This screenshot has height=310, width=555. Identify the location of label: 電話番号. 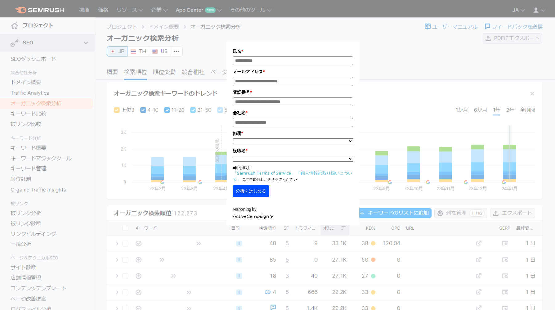
(293, 92).